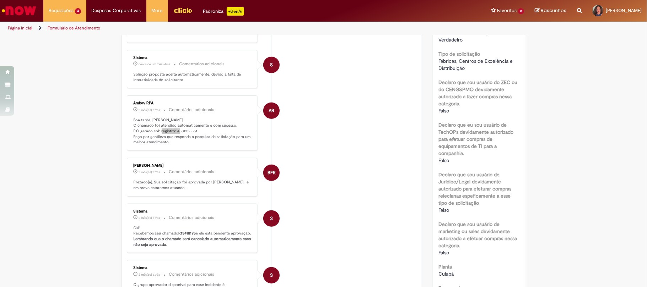 The image size is (647, 287). I want to click on b: Declaro que li e aceito as regras listadas na descrição da oferta e que poderei responder a audit..., so click(479, 18).